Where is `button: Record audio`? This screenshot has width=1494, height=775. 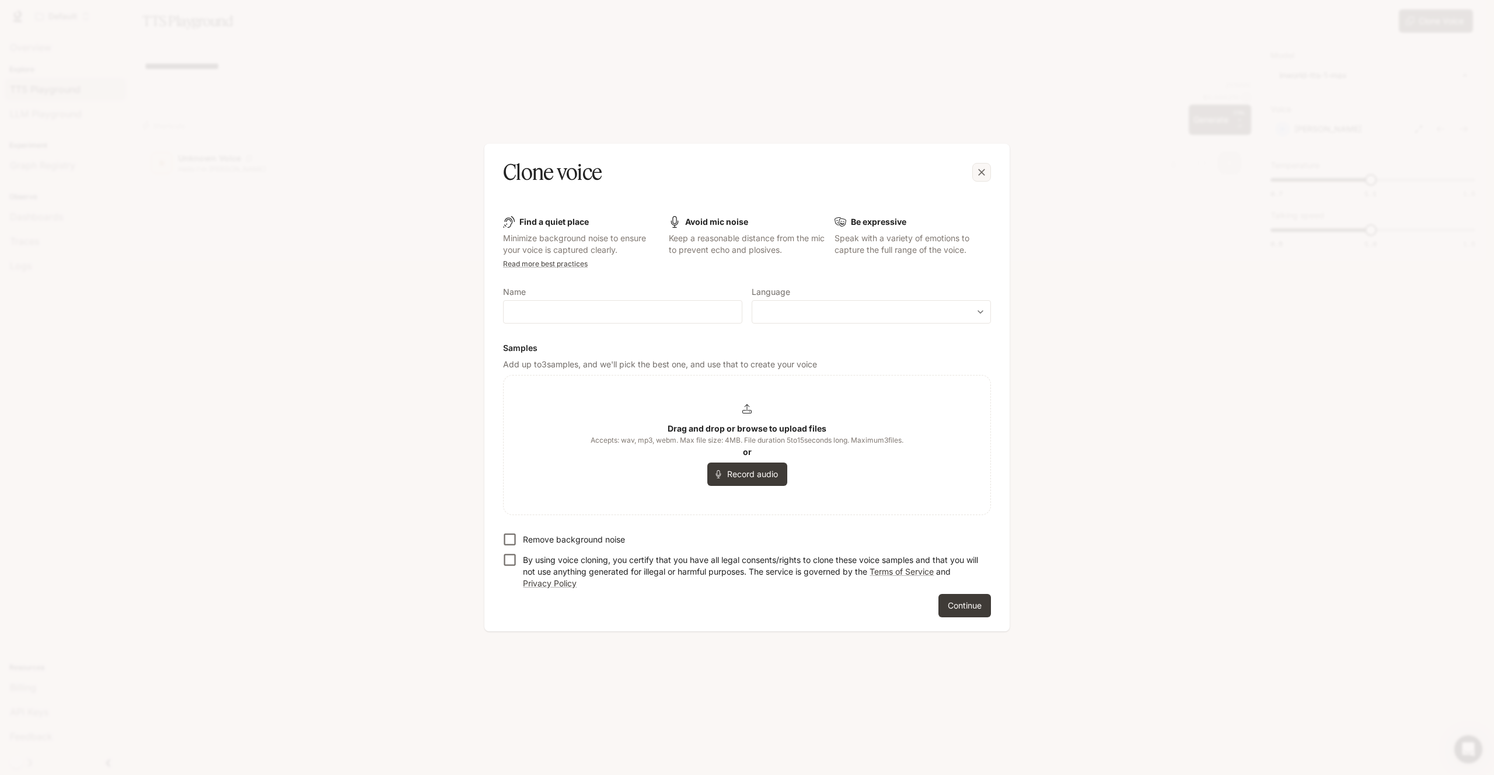
button: Record audio is located at coordinates (747, 474).